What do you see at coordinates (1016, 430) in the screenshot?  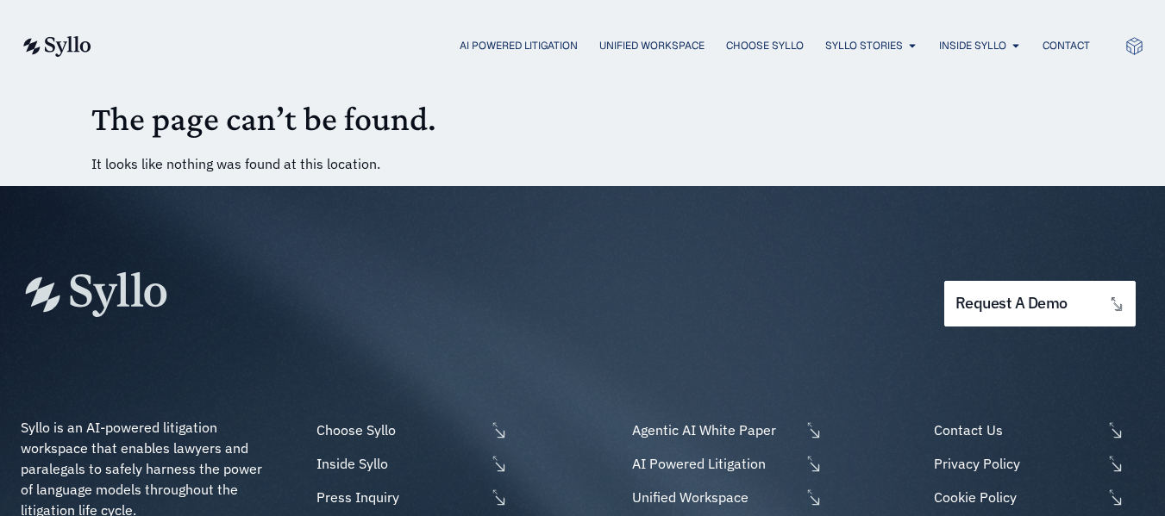 I see `span: Contact Us` at bounding box center [1016, 430].